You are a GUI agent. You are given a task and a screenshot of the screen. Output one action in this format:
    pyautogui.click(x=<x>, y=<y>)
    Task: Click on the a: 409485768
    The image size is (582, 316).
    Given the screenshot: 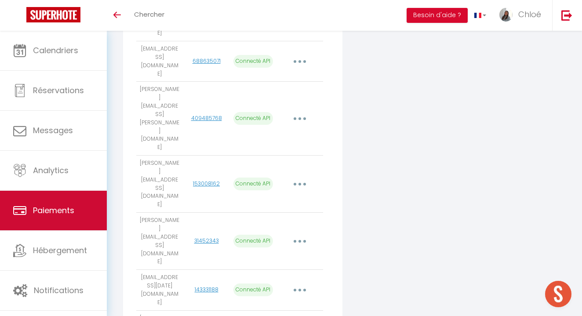 What is the action you would take?
    pyautogui.click(x=207, y=118)
    